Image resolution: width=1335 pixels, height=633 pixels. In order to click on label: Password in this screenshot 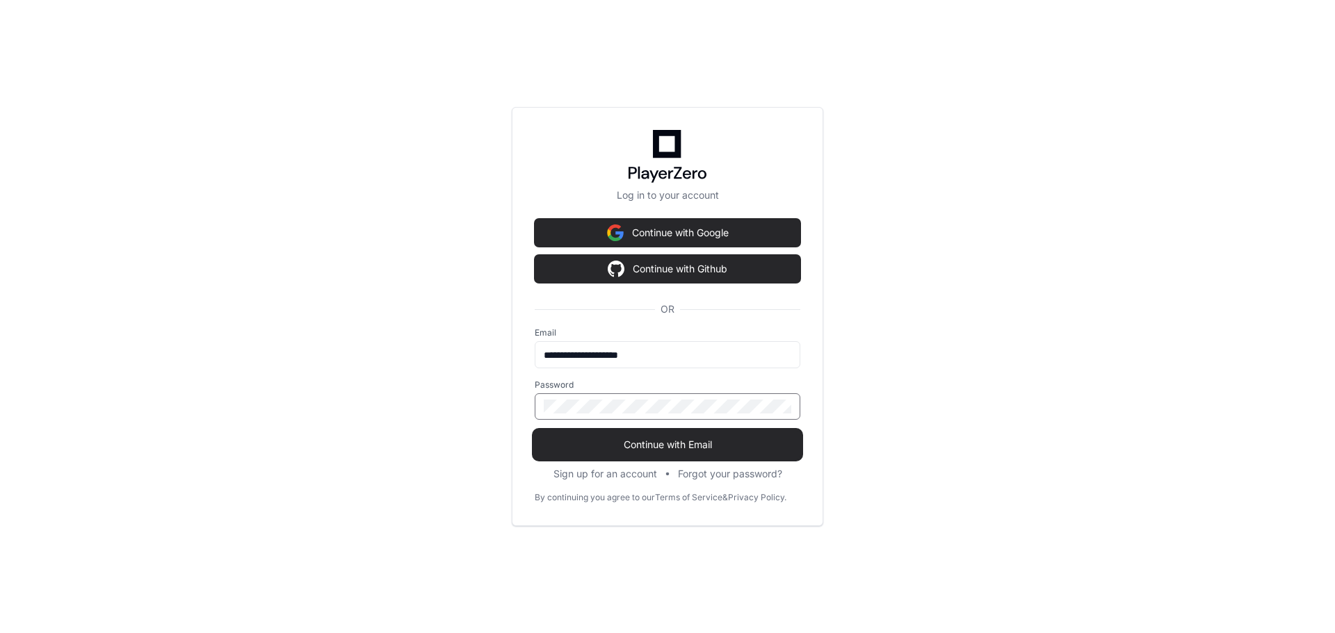, I will do `click(668, 385)`.